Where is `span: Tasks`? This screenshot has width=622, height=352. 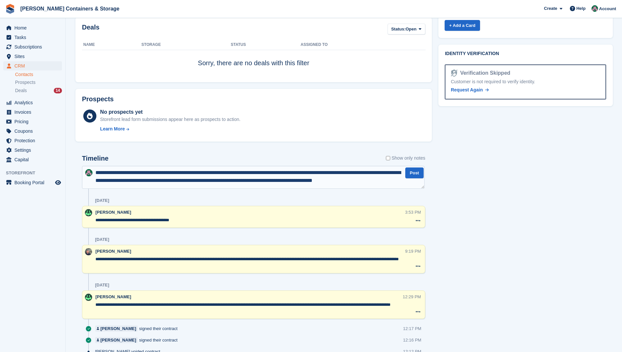
span: Tasks is located at coordinates (34, 37).